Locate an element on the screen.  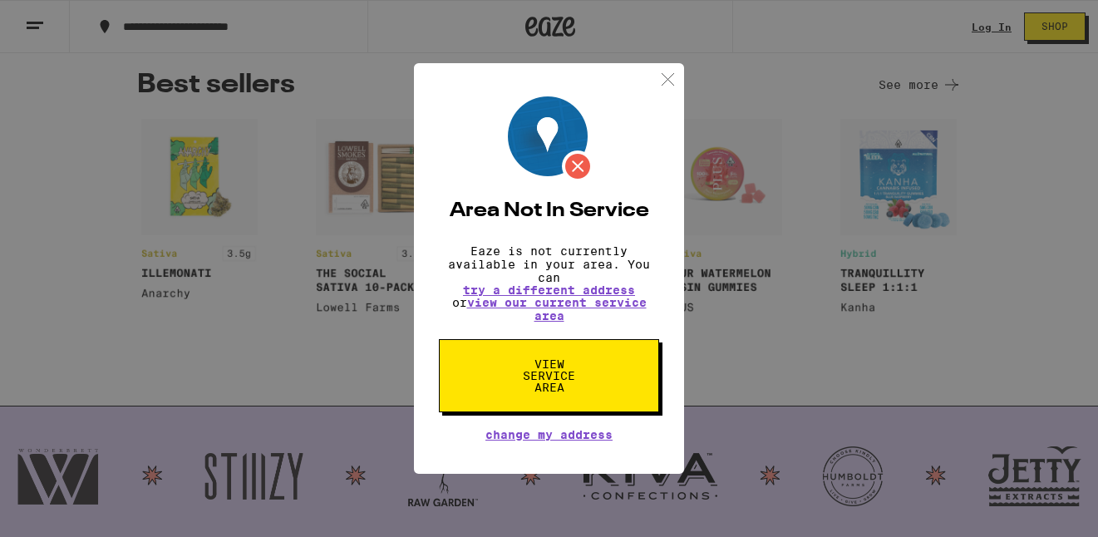
img: close.svg is located at coordinates (668, 79).